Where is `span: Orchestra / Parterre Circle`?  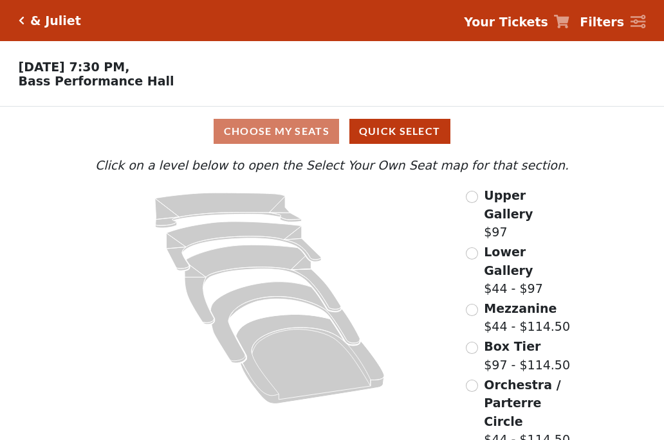
span: Orchestra / Parterre Circle is located at coordinates (521, 403).